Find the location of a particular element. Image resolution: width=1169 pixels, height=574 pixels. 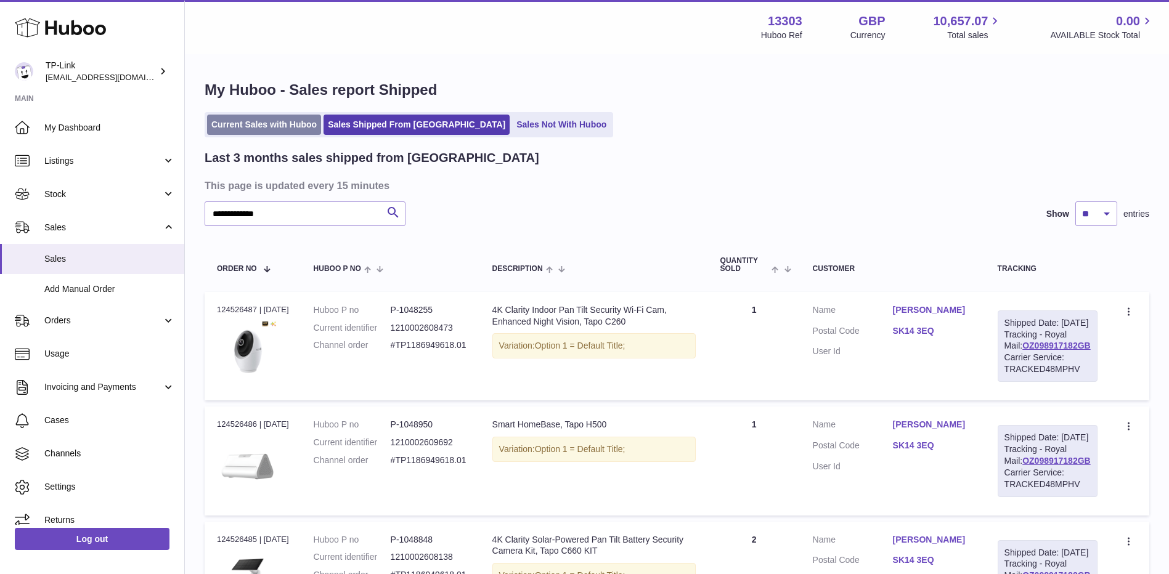

div: 4K Clarity Solar-Powered Pan Tilt Battery Security Camera Kit, Tapo C660 KIT is located at coordinates (594, 546).